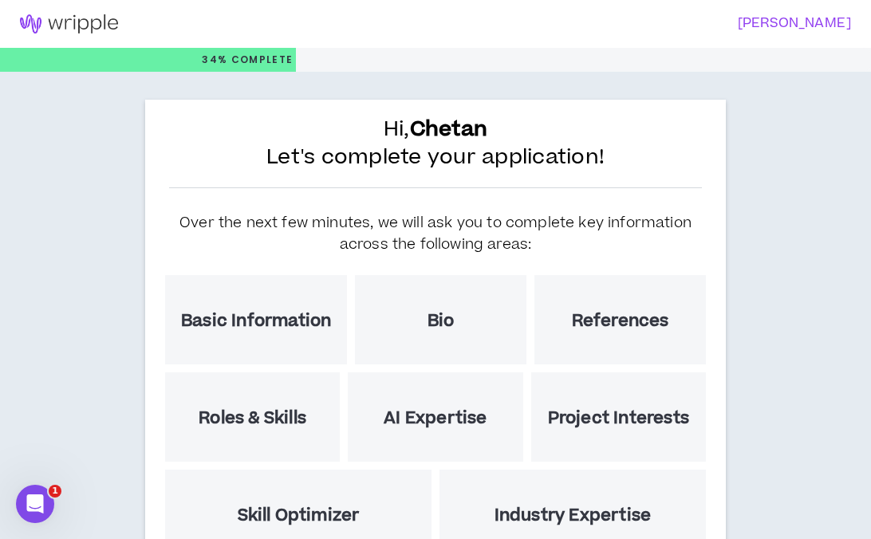  Describe the element at coordinates (620, 320) in the screenshot. I see `h5: References` at that location.